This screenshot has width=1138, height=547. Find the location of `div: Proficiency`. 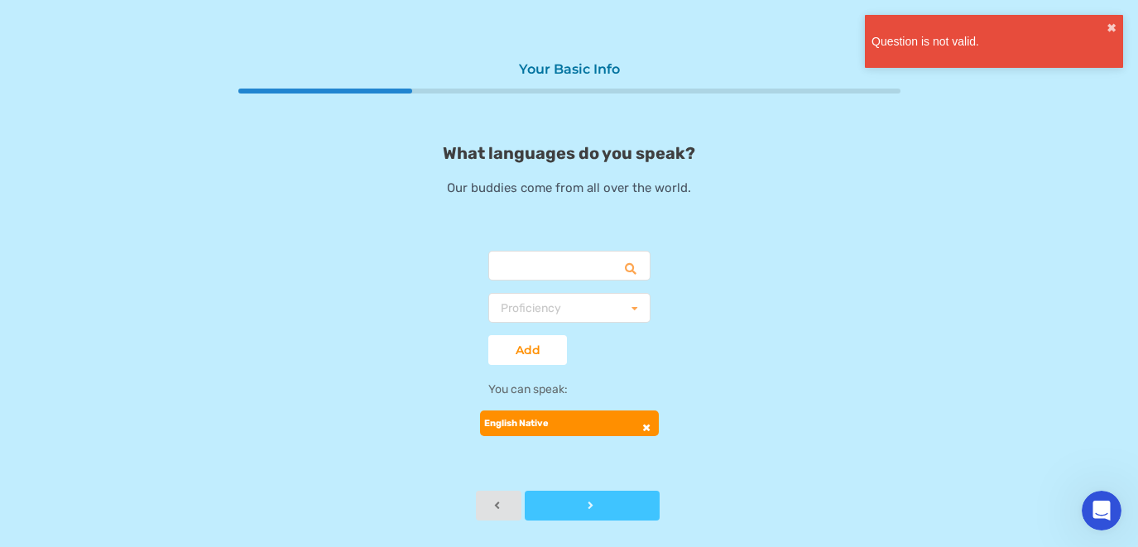

div: Proficiency is located at coordinates (531, 309).